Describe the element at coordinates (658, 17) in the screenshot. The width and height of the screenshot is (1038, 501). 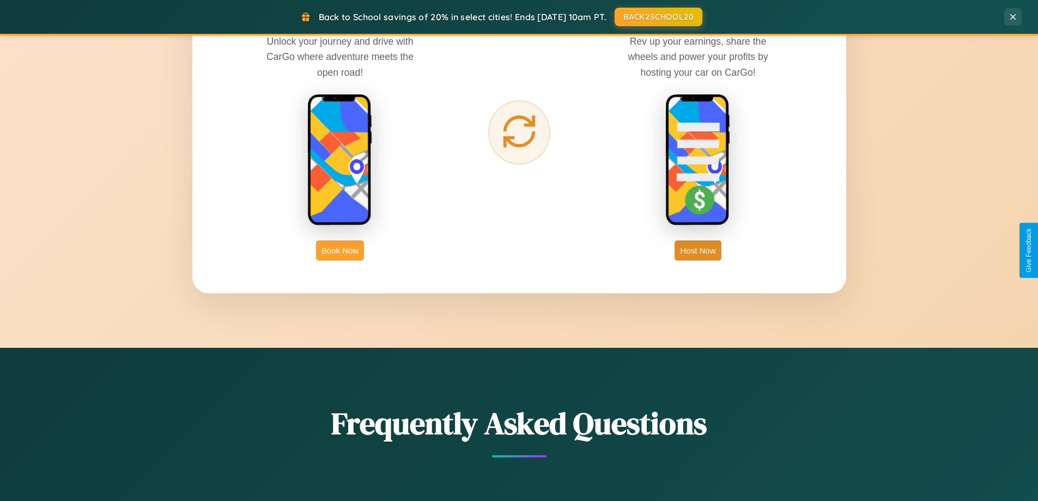
I see `button: BACK2SCHOOL20` at that location.